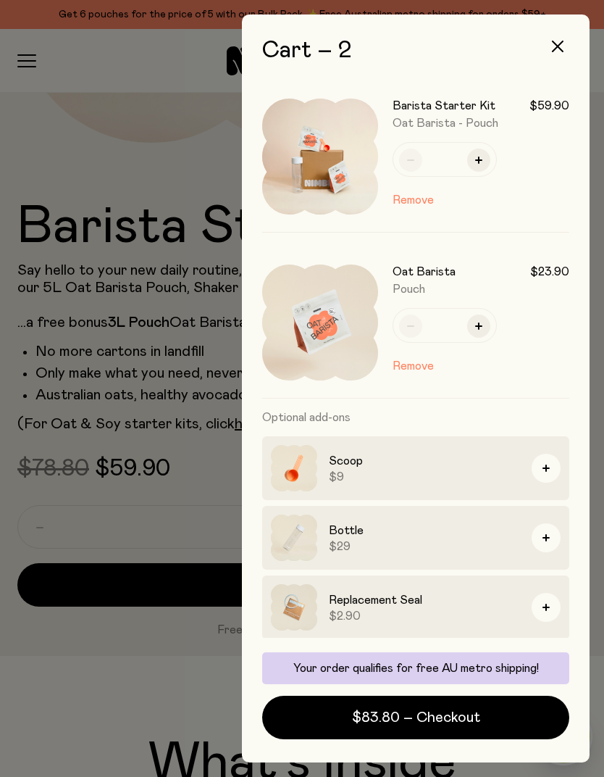 This screenshot has height=777, width=604. I want to click on span: $2.90, so click(425, 616).